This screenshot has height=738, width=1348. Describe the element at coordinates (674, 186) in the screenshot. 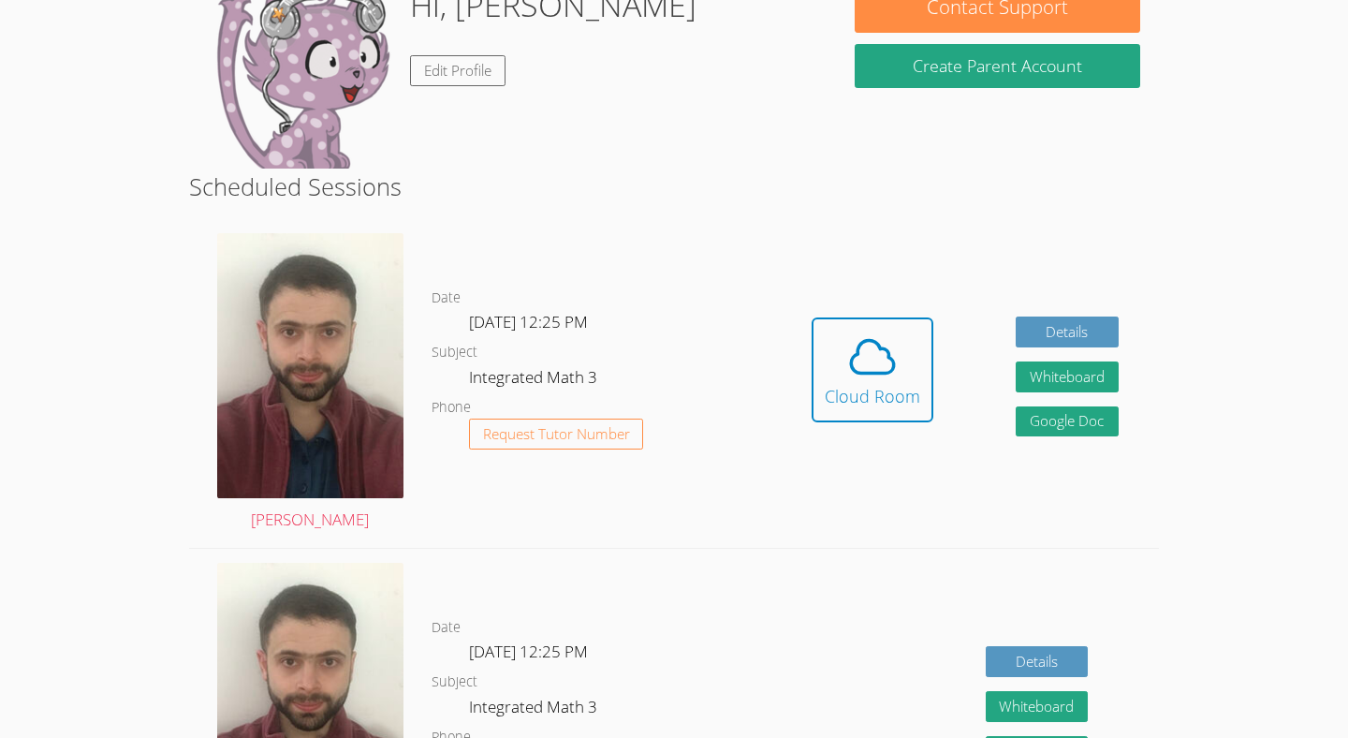

I see `h2: Scheduled Sessions` at that location.